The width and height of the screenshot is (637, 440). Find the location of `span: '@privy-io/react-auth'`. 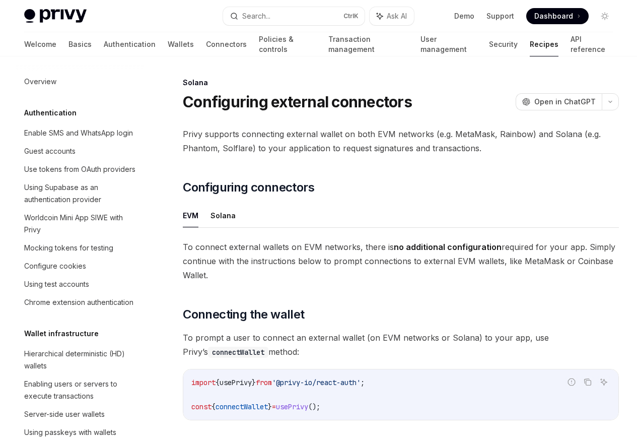

span: '@privy-io/react-auth' is located at coordinates (316, 382).